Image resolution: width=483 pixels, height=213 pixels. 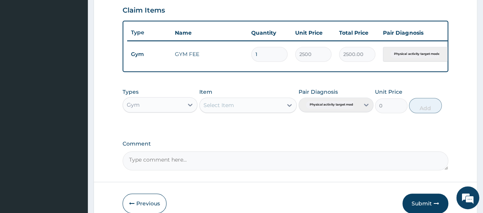 What do you see at coordinates (389, 92) in the screenshot?
I see `label: Unit Price` at bounding box center [389, 92].